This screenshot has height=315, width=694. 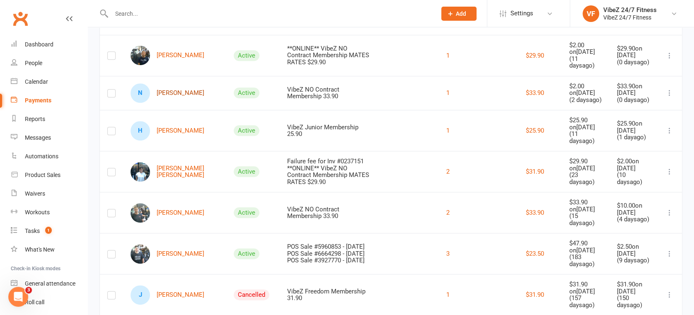 What do you see at coordinates (39, 44) in the screenshot?
I see `div: Dashboard` at bounding box center [39, 44].